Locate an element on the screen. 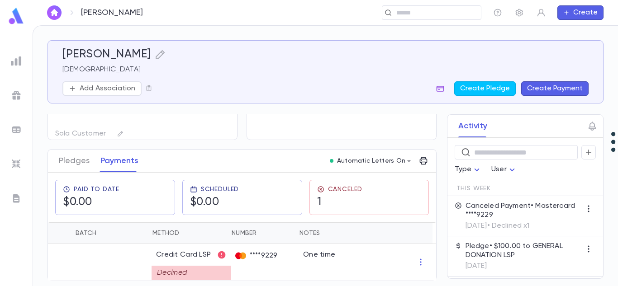  span: Scheduled is located at coordinates (220, 190).